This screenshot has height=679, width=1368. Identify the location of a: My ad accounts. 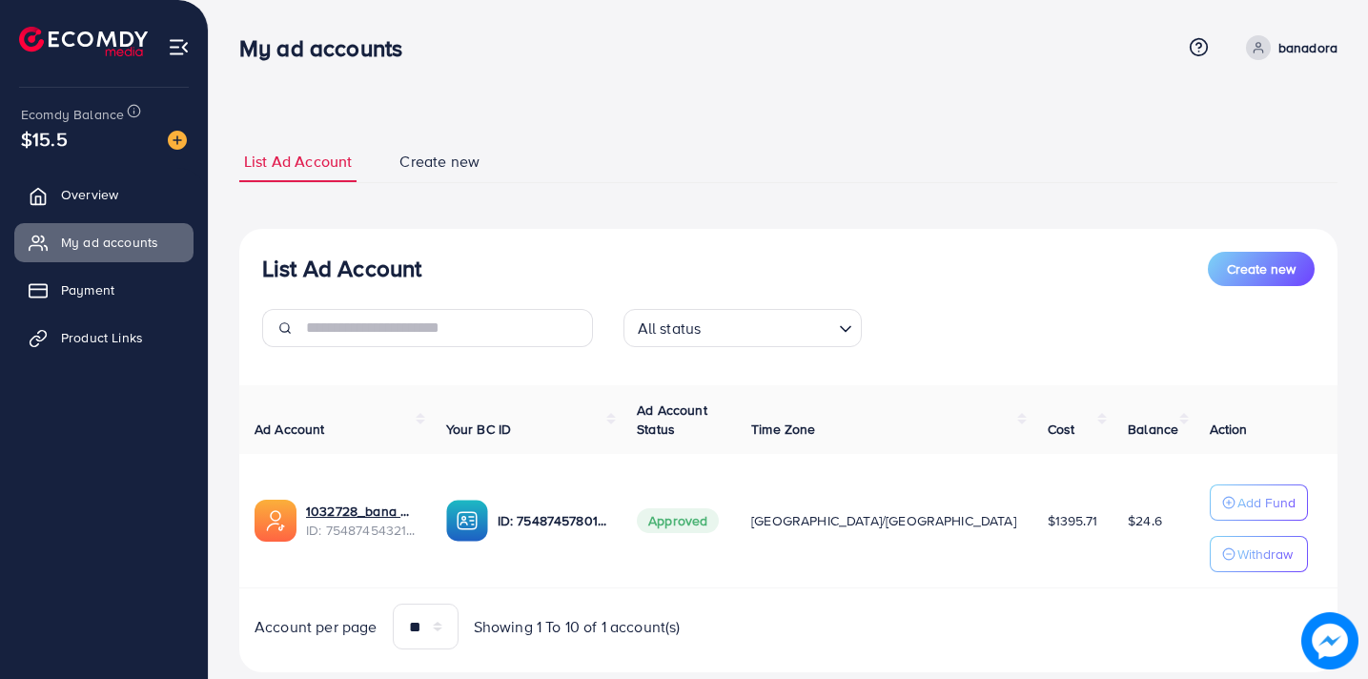
(104, 242).